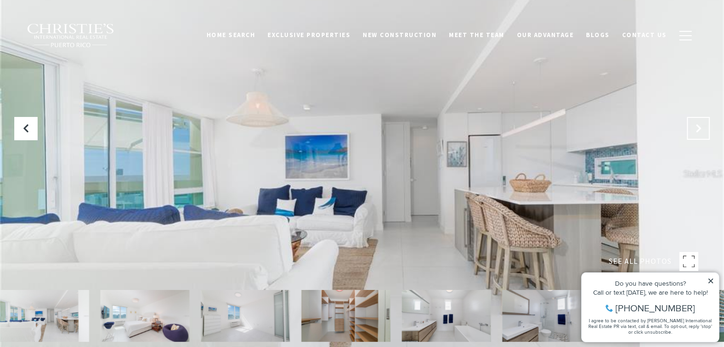 The image size is (724, 347). Describe the element at coordinates (26, 128) in the screenshot. I see `button: Previous Slide` at that location.